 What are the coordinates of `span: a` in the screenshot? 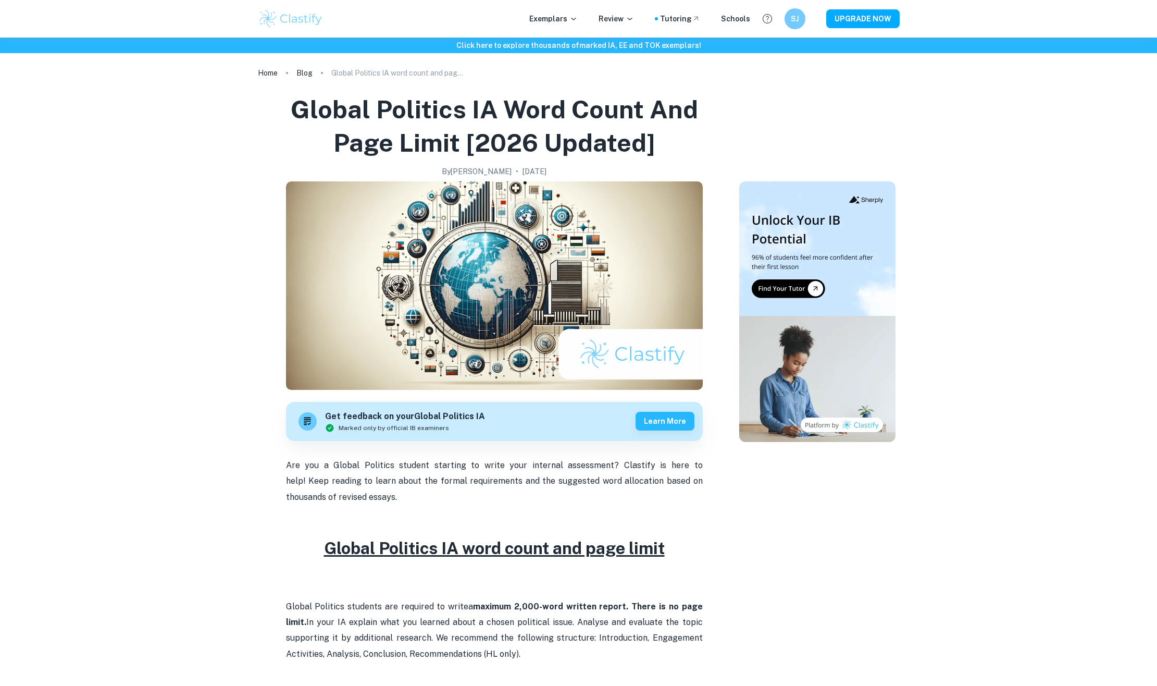 It's located at (496, 614).